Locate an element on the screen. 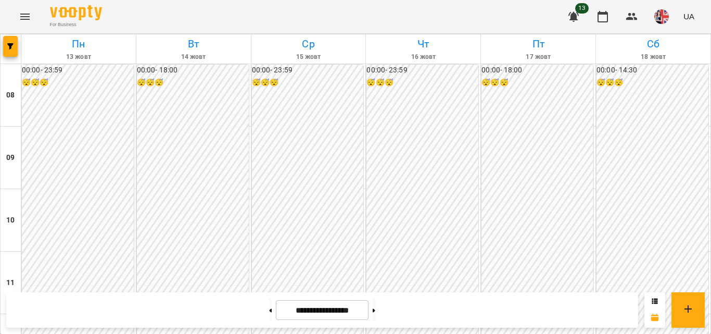 This screenshot has width=711, height=334. h6: Сб is located at coordinates (653, 44).